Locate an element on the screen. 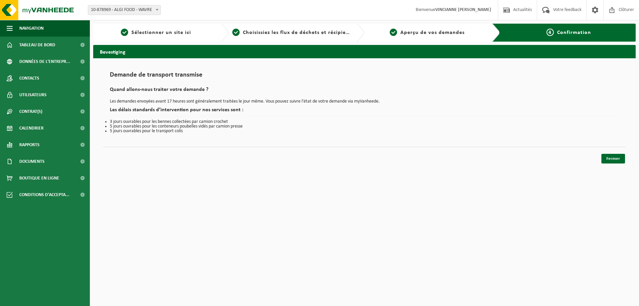  span: Boutique en ligne is located at coordinates (39, 178).